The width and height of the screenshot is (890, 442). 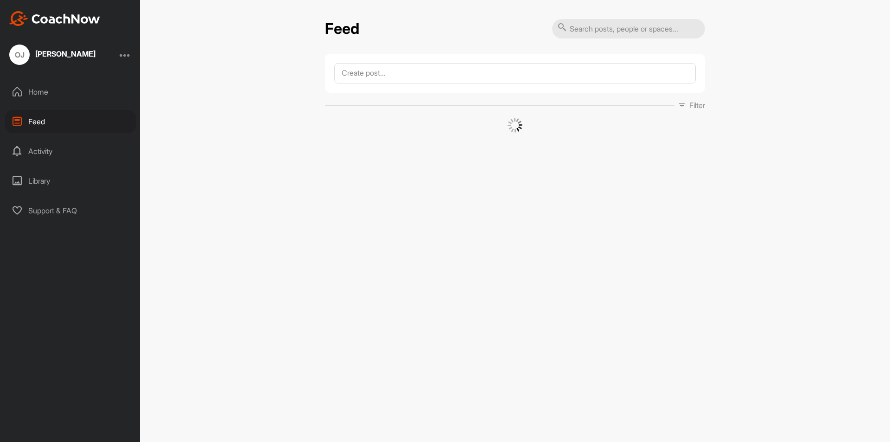 What do you see at coordinates (515, 125) in the screenshot?
I see `img: G6gVgL6ErOh57ABN0eRmCEwV0I4iEi4d8EwaPGI0tHgoAbU4EAHFLEQAh+QQFCgALACwIAA4AGAASAAAEbHDJSesaOCdk+8xg...` at bounding box center [515, 125].